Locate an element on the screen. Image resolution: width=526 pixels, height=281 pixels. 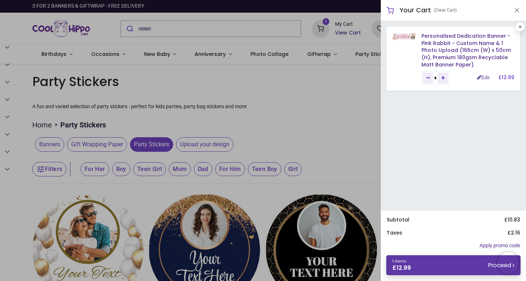
a: 1 items £12.99 Proceed is located at coordinates (453, 265).